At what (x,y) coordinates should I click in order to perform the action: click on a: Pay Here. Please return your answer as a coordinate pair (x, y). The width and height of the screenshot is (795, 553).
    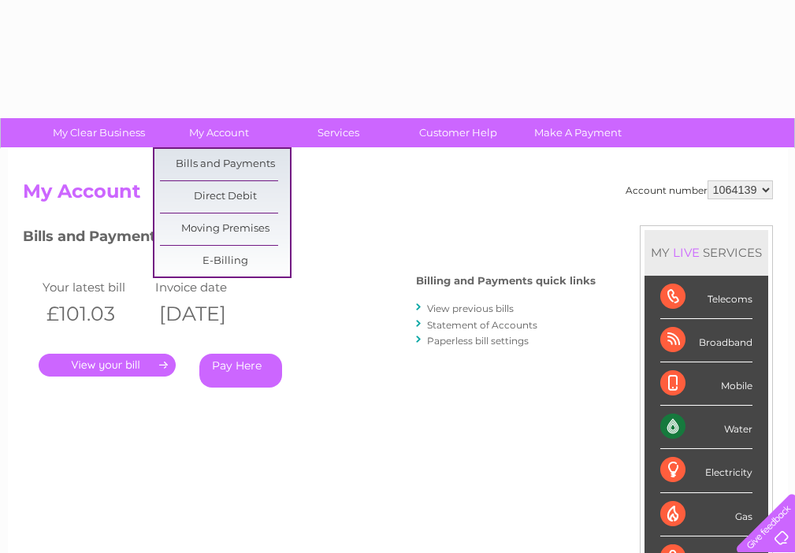
    Looking at the image, I should click on (240, 370).